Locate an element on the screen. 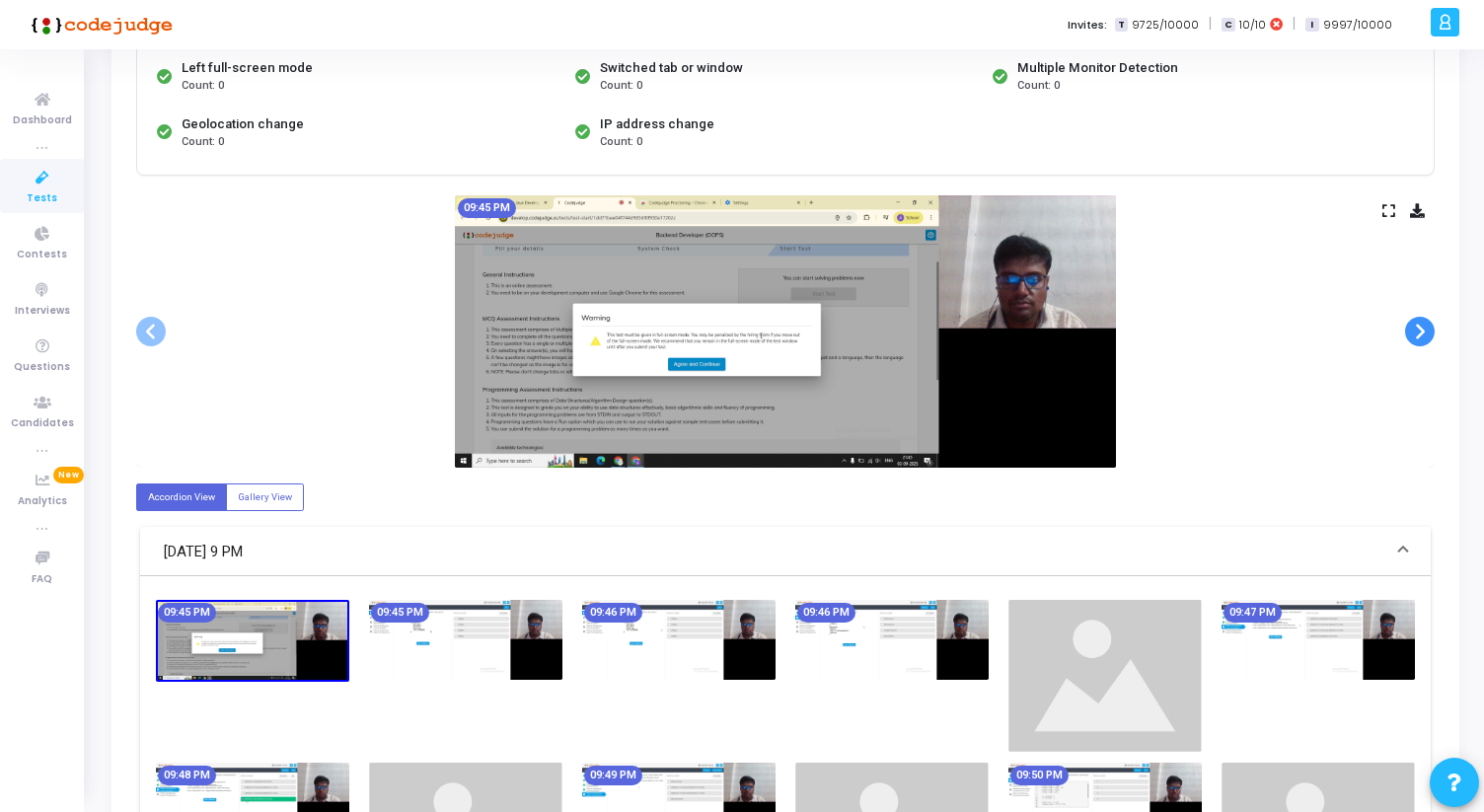  span: Tests is located at coordinates (42, 199).